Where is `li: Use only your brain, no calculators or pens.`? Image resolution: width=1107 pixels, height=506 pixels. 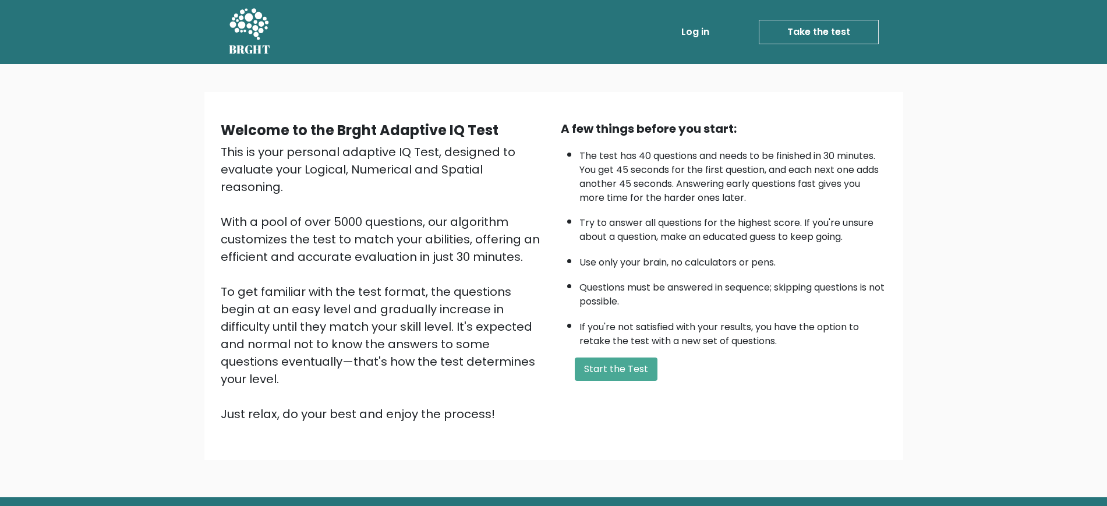
li: Use only your brain, no calculators or pens. is located at coordinates (733, 260).